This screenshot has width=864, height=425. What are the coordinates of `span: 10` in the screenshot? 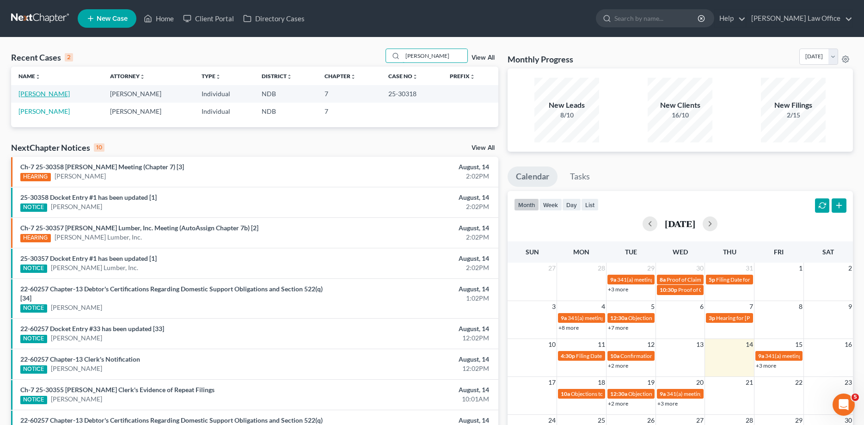 It's located at (552, 344).